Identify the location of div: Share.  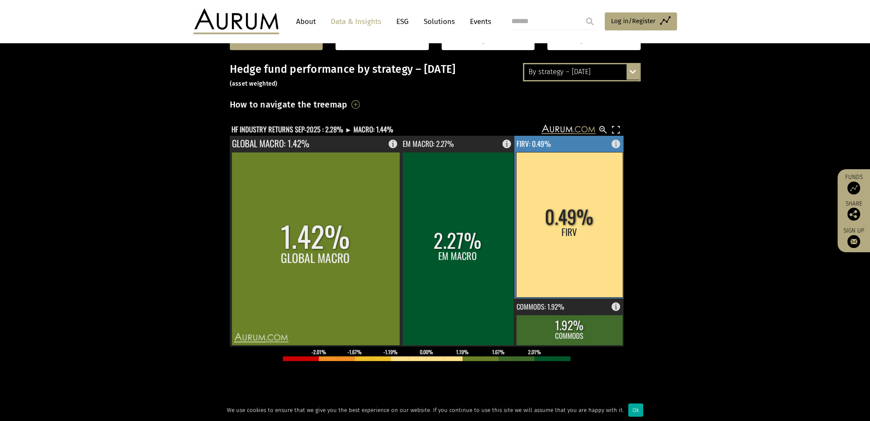
(854, 211).